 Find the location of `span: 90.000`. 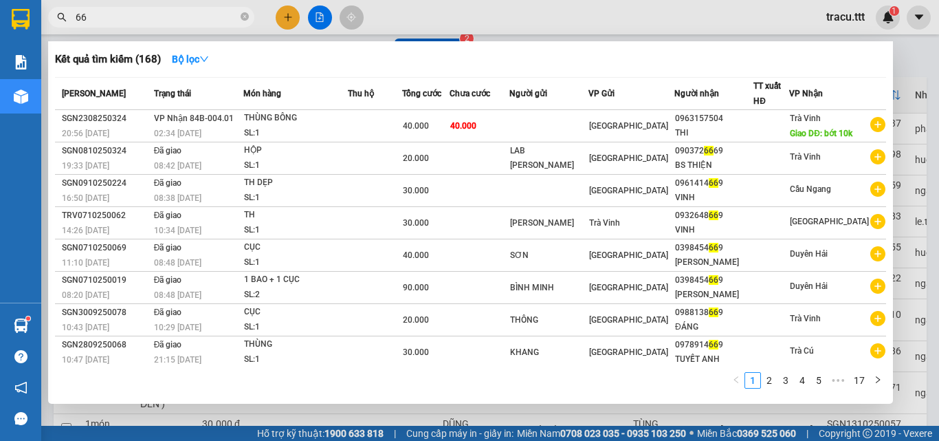

span: 90.000 is located at coordinates (416, 287).